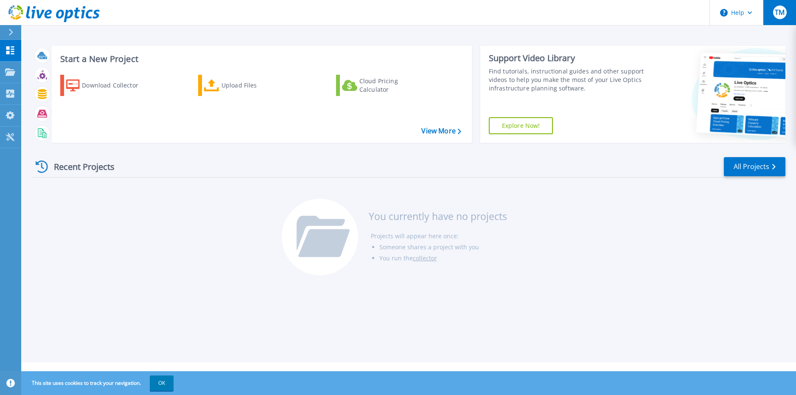  What do you see at coordinates (425, 258) in the screenshot?
I see `a: collector` at bounding box center [425, 258].